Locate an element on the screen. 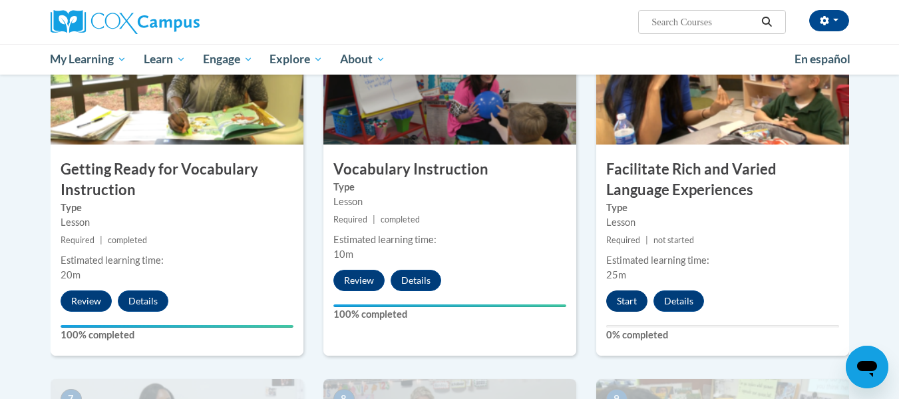 The image size is (899, 399). a: En español is located at coordinates (822, 59).